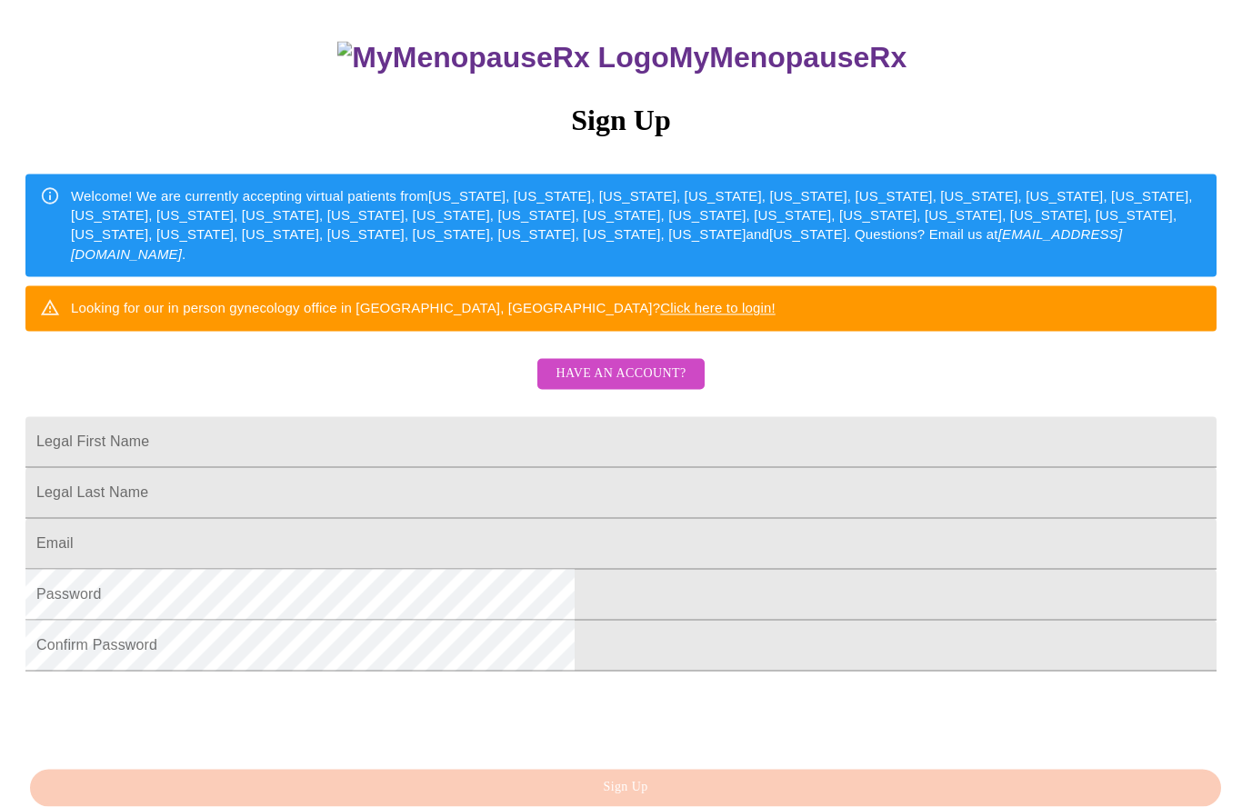 The width and height of the screenshot is (1242, 807). I want to click on span: Have an account?, so click(620, 375).